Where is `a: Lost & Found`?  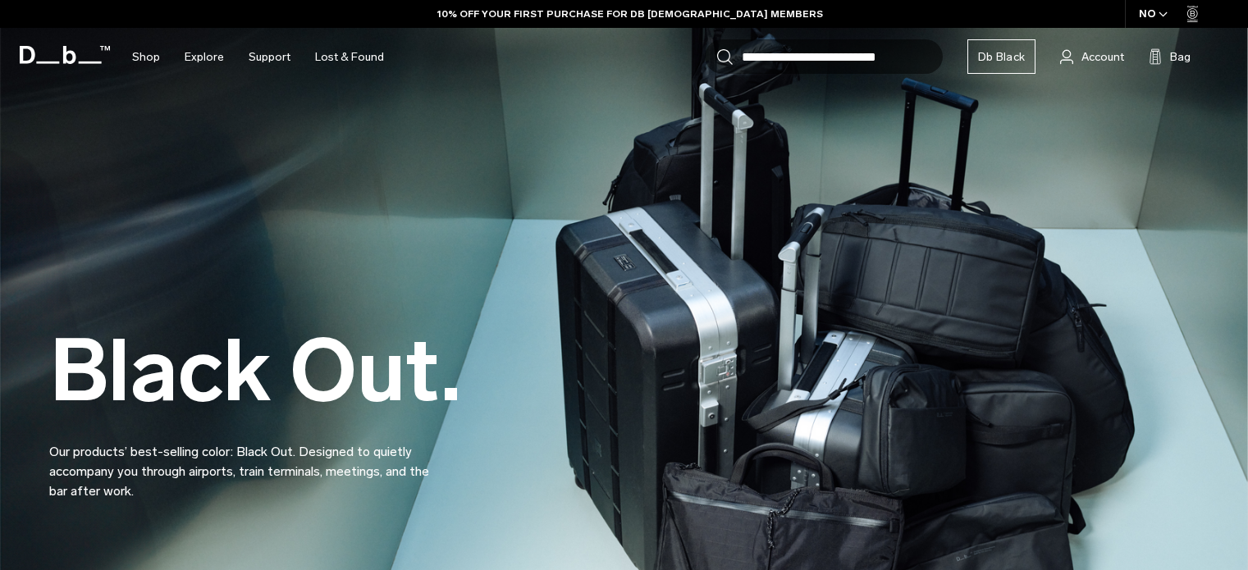 a: Lost & Found is located at coordinates (349, 57).